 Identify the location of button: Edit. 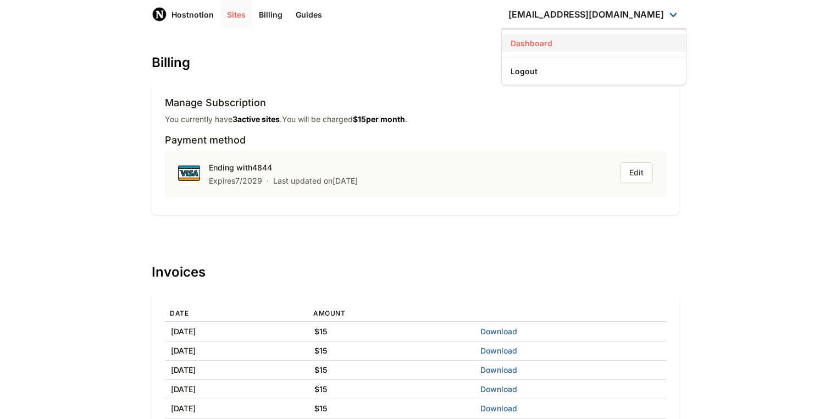
(637, 173).